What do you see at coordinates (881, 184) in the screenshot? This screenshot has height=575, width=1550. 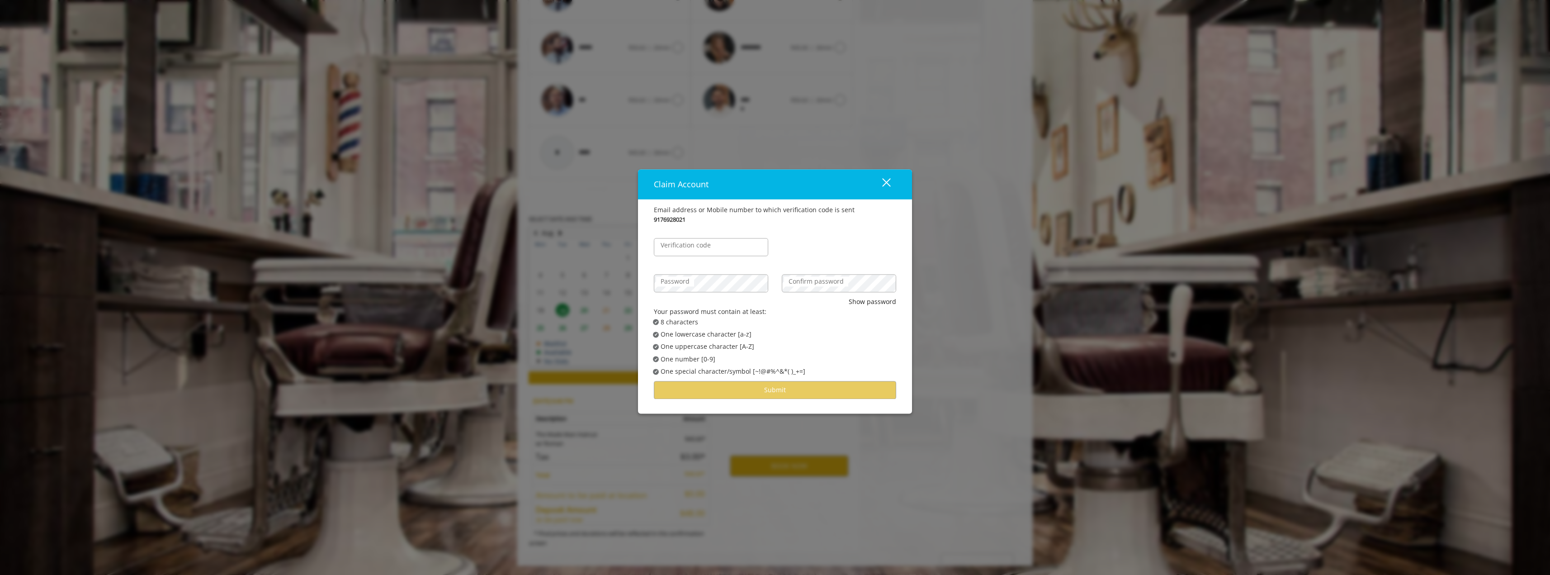 I see `div: close dialog` at bounding box center [881, 184].